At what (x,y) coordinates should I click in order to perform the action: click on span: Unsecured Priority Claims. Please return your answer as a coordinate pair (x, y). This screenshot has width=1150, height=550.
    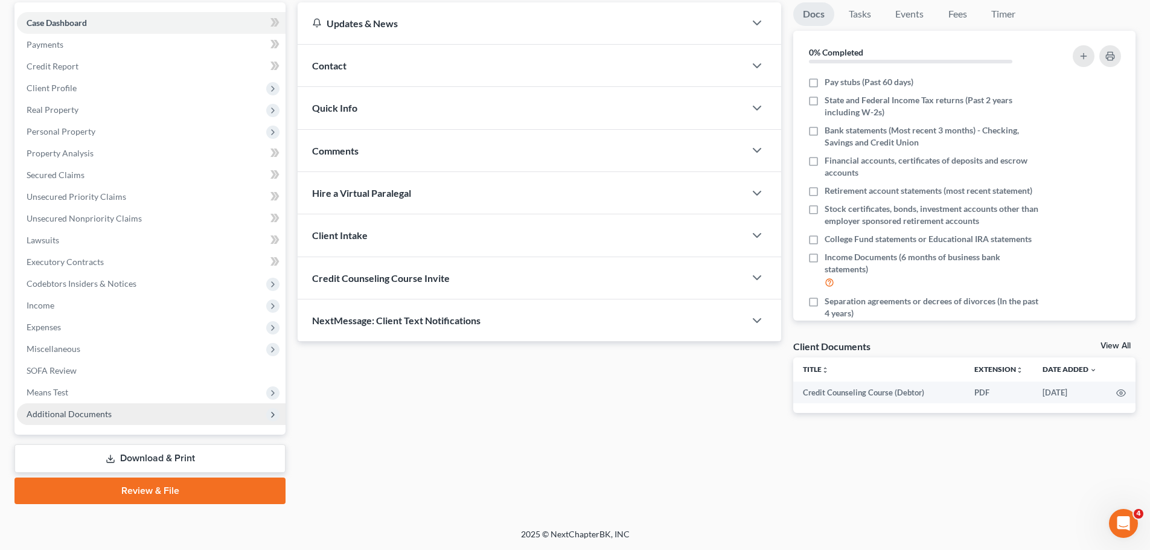
    Looking at the image, I should click on (76, 196).